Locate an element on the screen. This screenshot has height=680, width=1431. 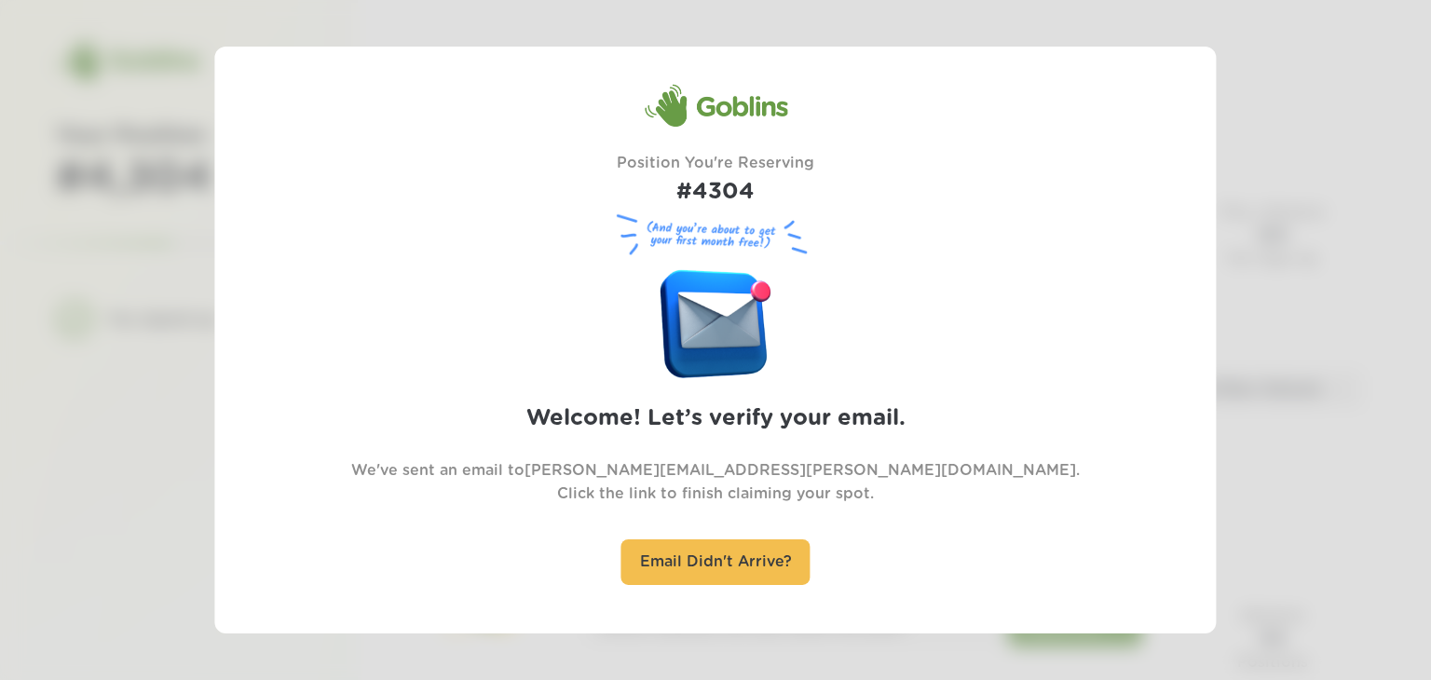
h2: Welcome! Let’s verify your email. is located at coordinates (716, 418).